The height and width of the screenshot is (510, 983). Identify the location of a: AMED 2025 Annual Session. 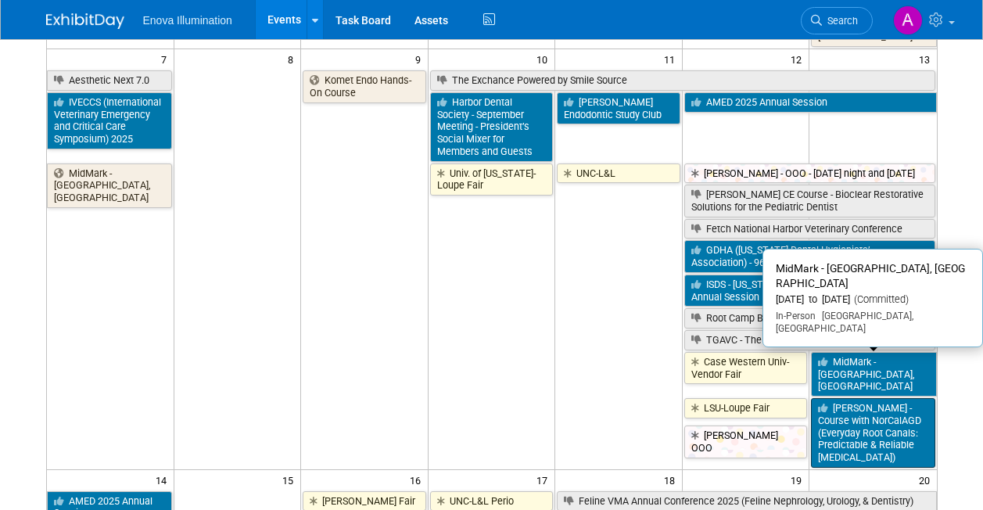
(810, 102).